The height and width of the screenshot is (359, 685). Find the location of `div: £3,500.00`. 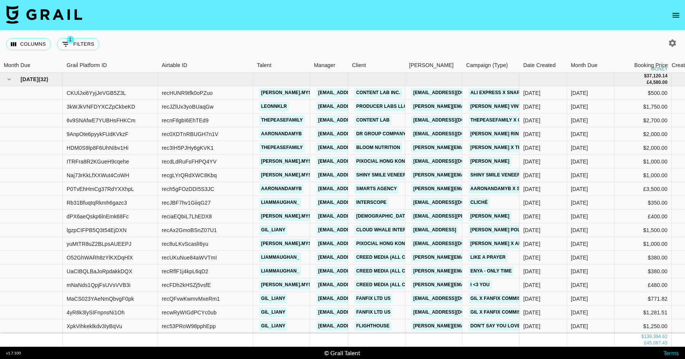

div: £3,500.00 is located at coordinates (643, 189).